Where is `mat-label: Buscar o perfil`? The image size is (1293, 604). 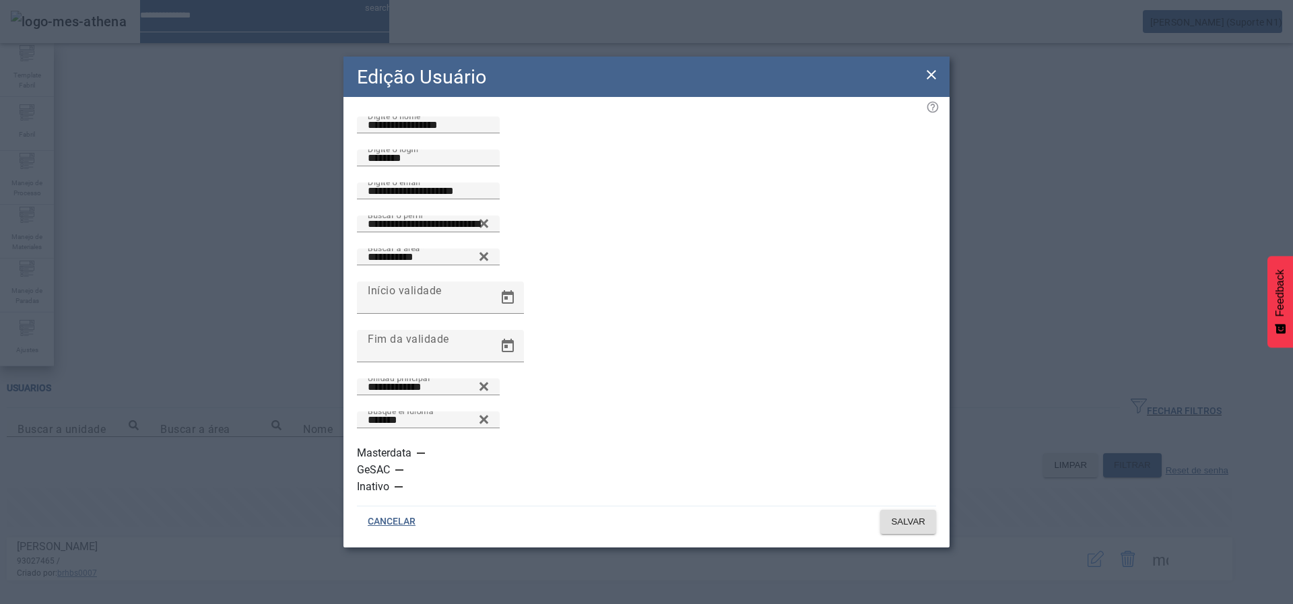
mat-label: Buscar o perfil is located at coordinates (395, 216).